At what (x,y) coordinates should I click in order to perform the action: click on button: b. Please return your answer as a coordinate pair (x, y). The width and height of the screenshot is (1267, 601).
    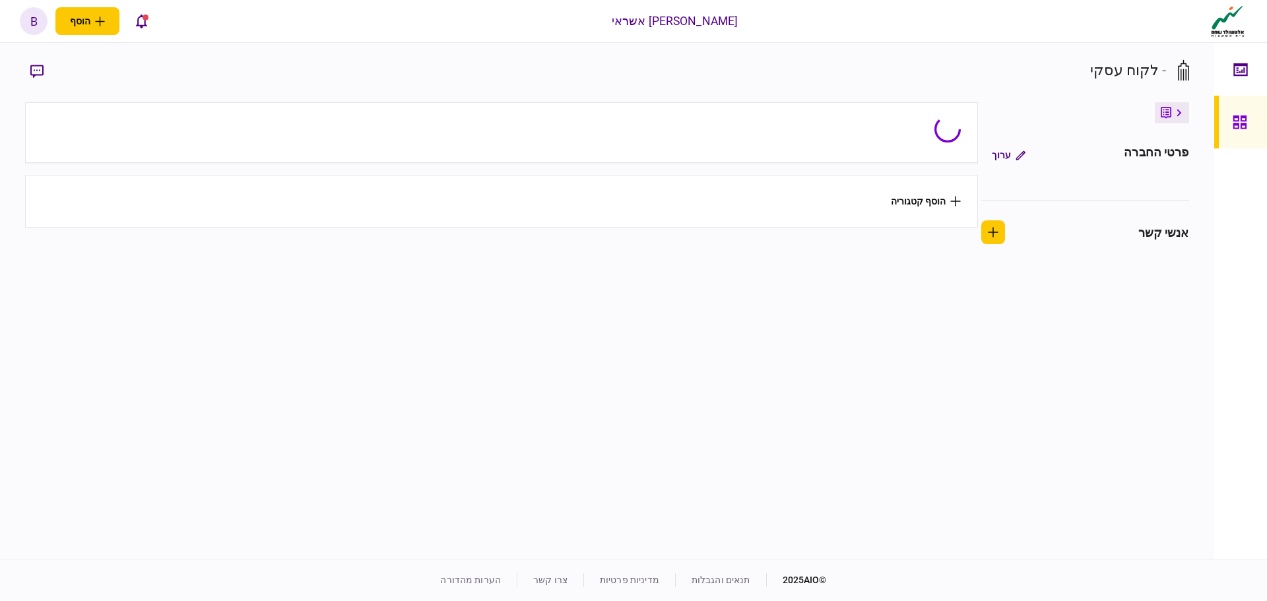
    Looking at the image, I should click on (34, 21).